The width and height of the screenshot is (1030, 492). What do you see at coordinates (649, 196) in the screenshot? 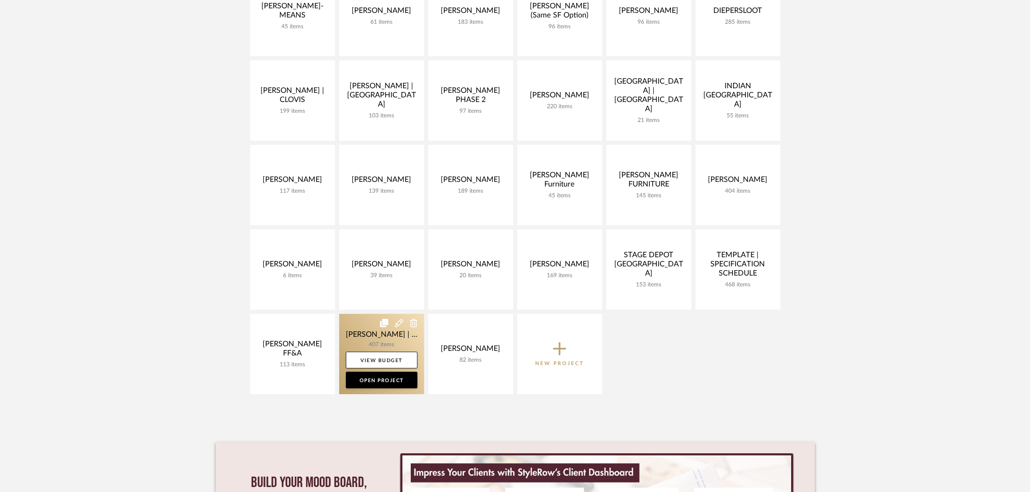
I see `div: 145 items` at bounding box center [649, 196].